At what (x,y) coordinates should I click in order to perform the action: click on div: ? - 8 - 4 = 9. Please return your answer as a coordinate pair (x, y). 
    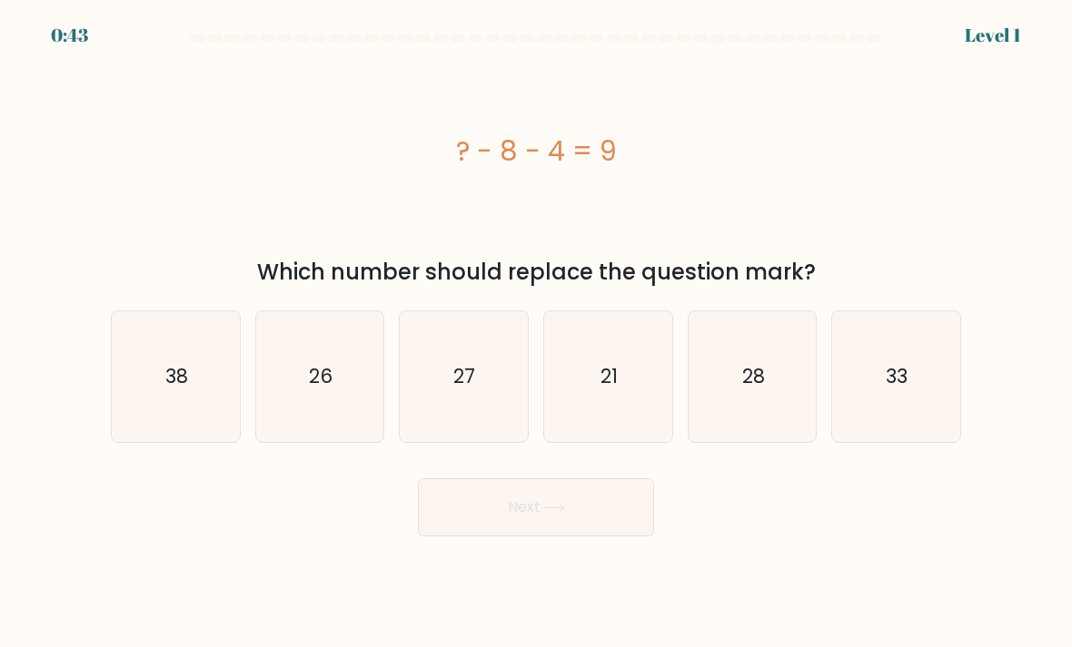
    Looking at the image, I should click on (536, 151).